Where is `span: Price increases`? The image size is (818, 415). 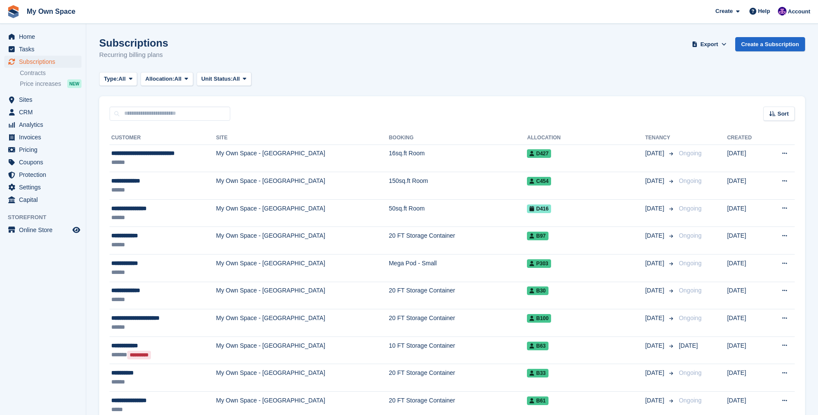 span: Price increases is located at coordinates (41, 84).